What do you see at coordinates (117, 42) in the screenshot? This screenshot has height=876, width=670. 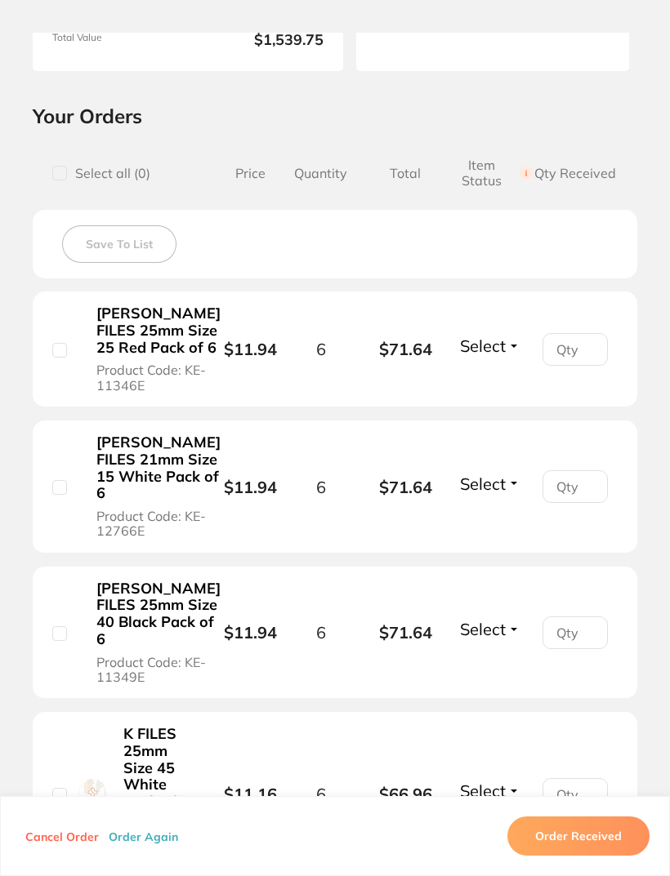 I see `span: Total Value` at bounding box center [117, 42].